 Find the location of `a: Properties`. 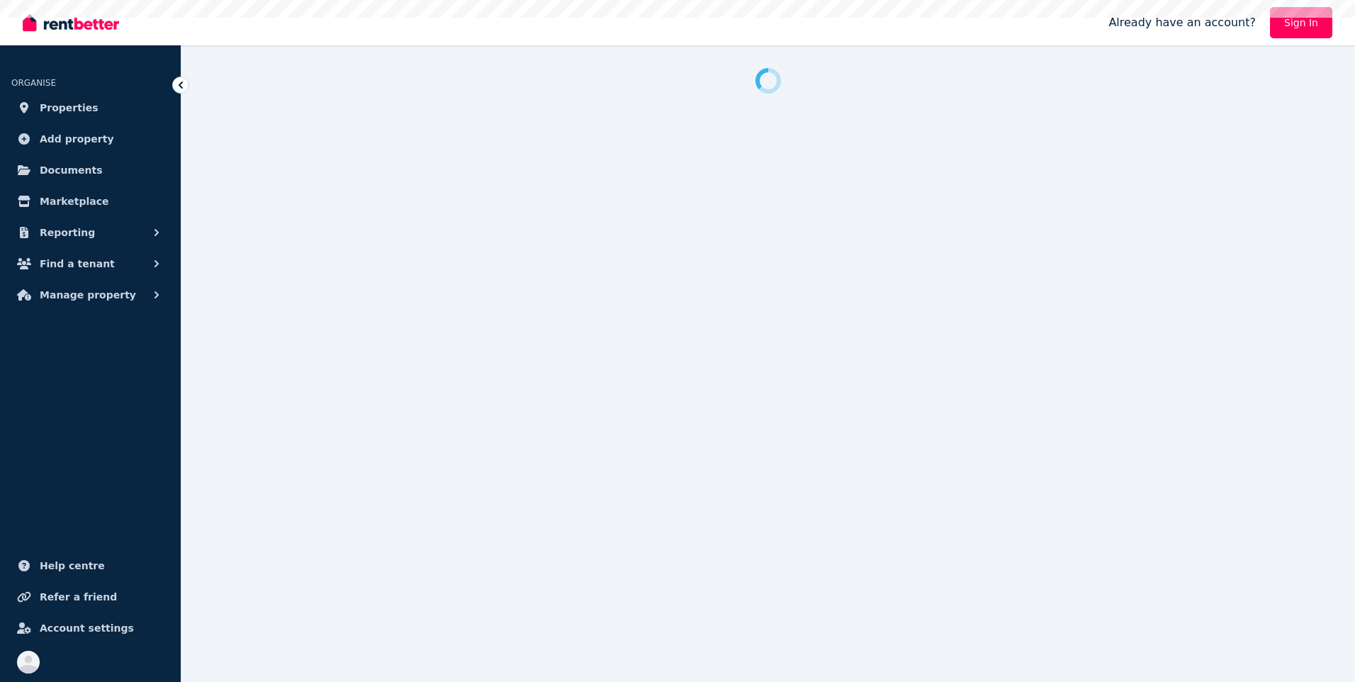

a: Properties is located at coordinates (90, 108).